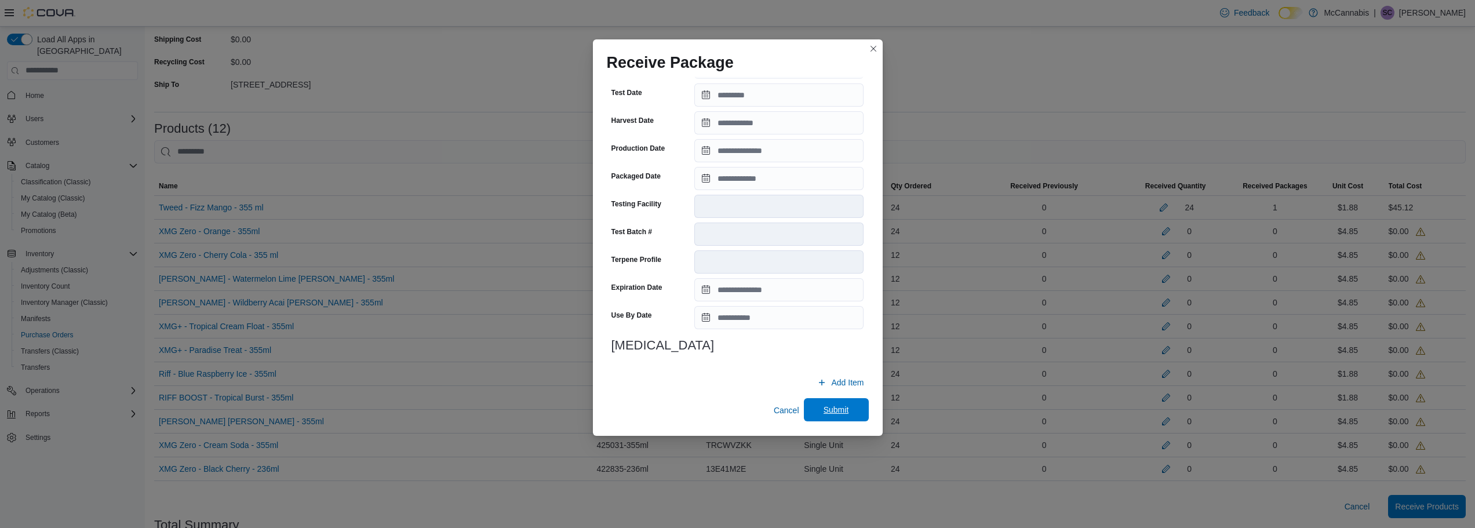  What do you see at coordinates (632, 315) in the screenshot?
I see `label: Use By Date` at bounding box center [632, 315].